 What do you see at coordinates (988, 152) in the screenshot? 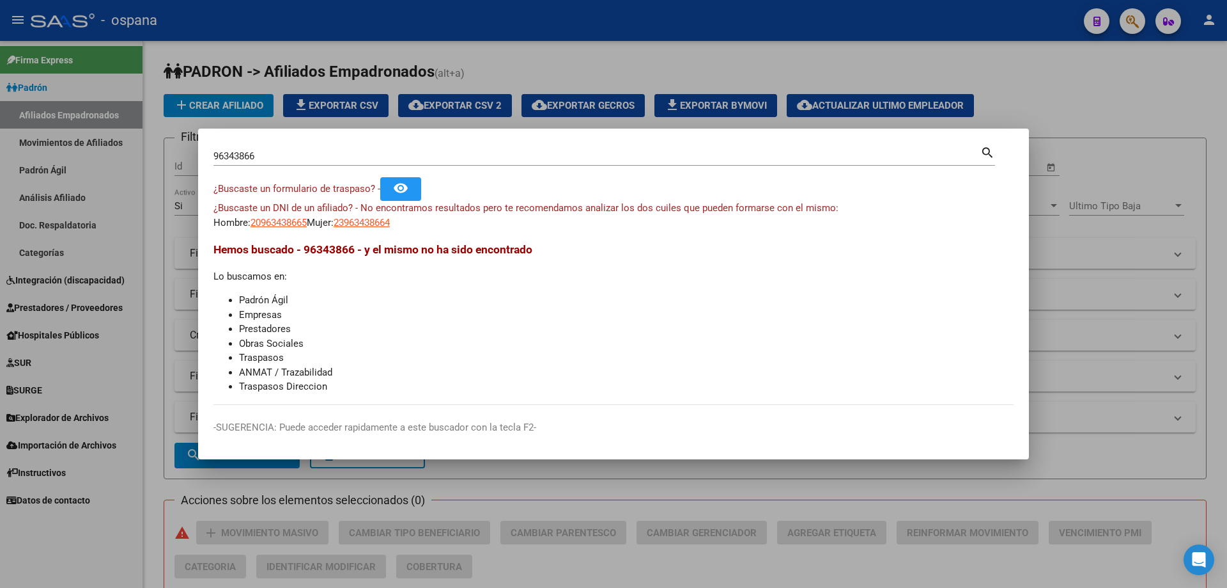
I see `mat-icon: search` at bounding box center [988, 152].